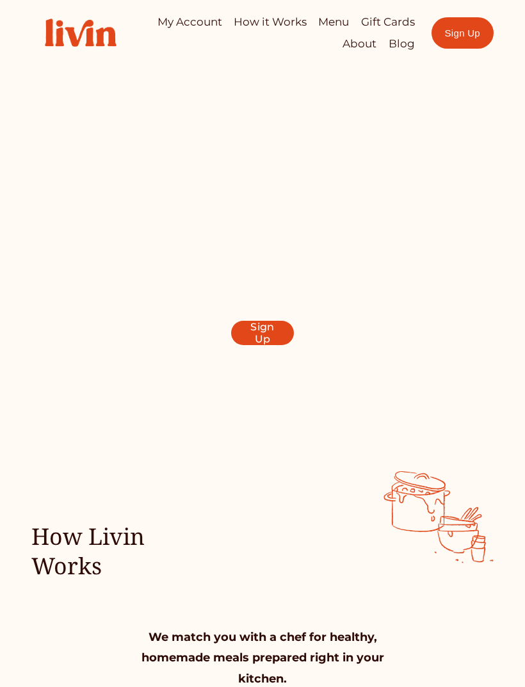 The image size is (525, 687). Describe the element at coordinates (388, 22) in the screenshot. I see `a: Gift Cards` at that location.